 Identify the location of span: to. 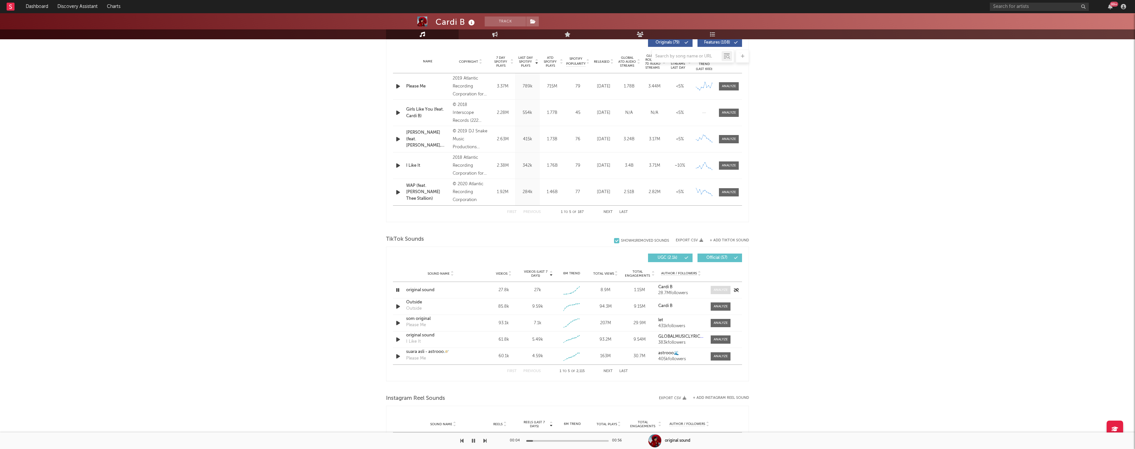
(565, 371).